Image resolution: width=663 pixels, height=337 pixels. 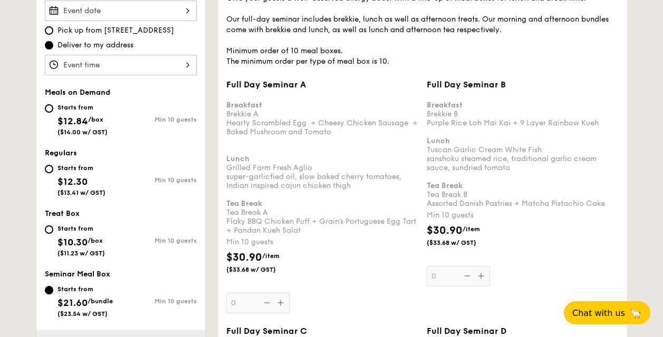 I want to click on span: $10.30, so click(x=72, y=242).